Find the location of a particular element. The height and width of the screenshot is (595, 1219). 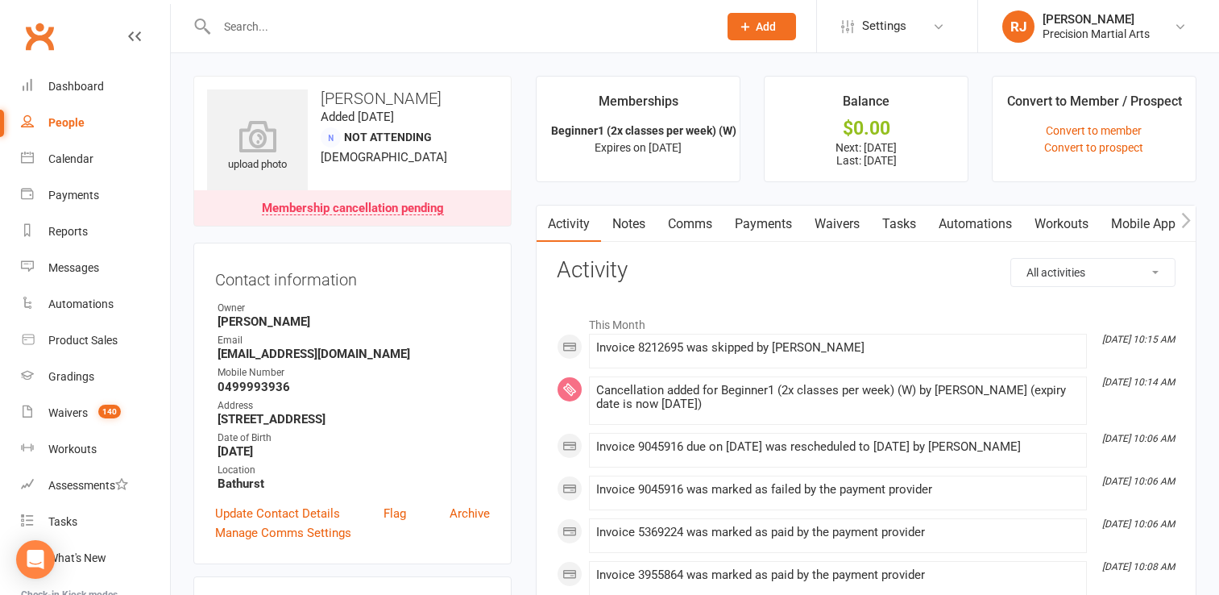

div: Assessments is located at coordinates (88, 485).